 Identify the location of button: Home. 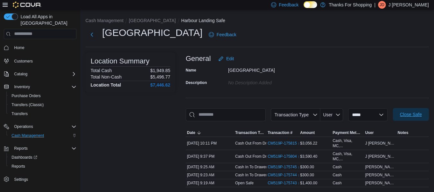
(40, 48).